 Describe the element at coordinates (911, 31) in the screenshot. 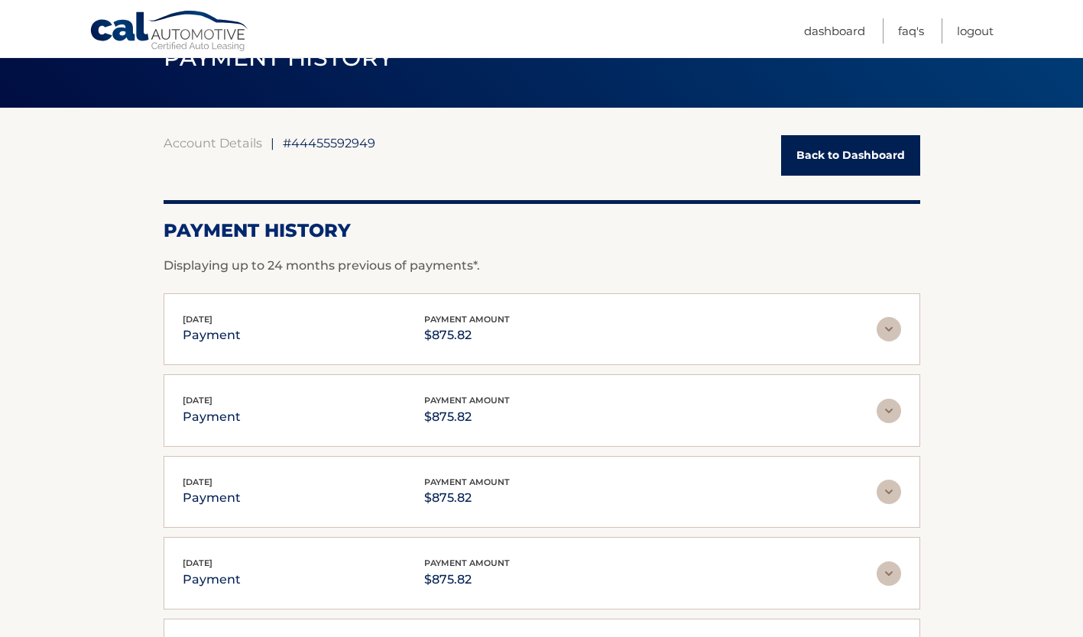

I see `a: FAQ's` at that location.